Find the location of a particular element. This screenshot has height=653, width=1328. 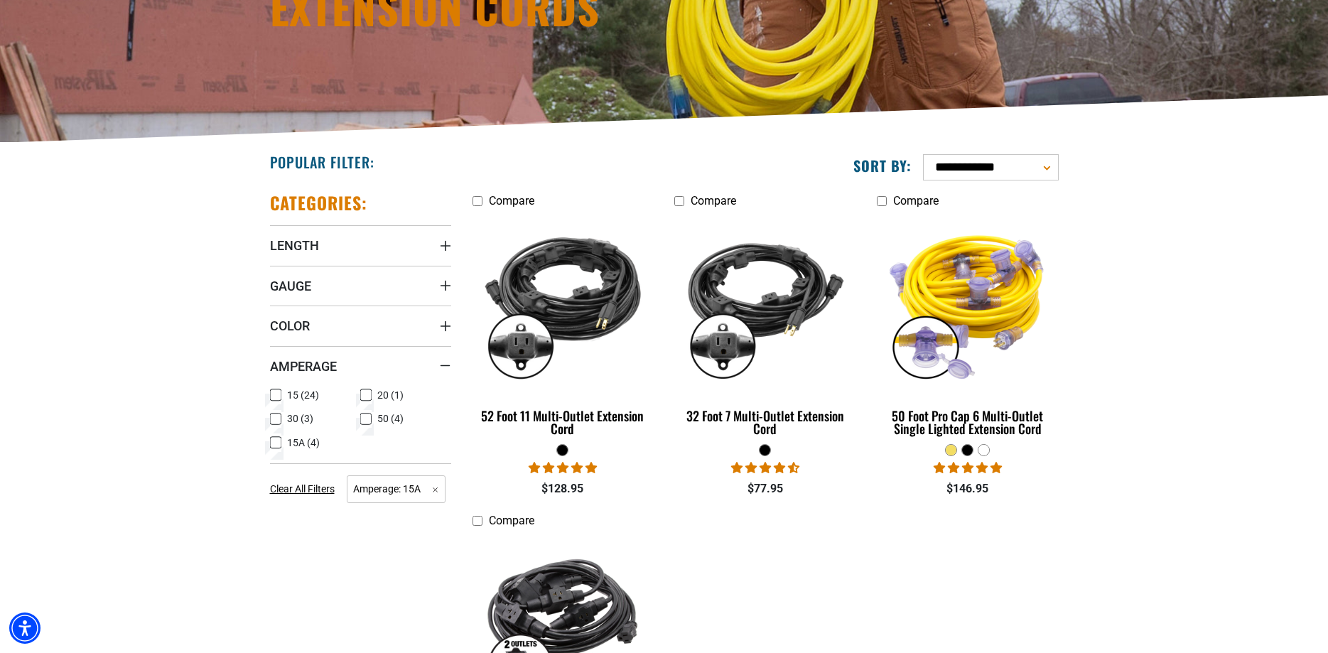

span: 50 (4) is located at coordinates (390, 418).